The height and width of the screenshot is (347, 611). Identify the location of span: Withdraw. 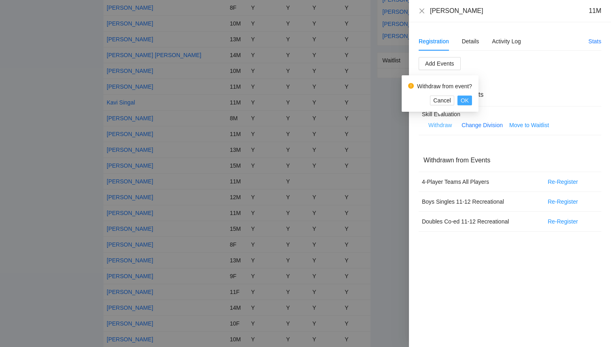
(440, 125).